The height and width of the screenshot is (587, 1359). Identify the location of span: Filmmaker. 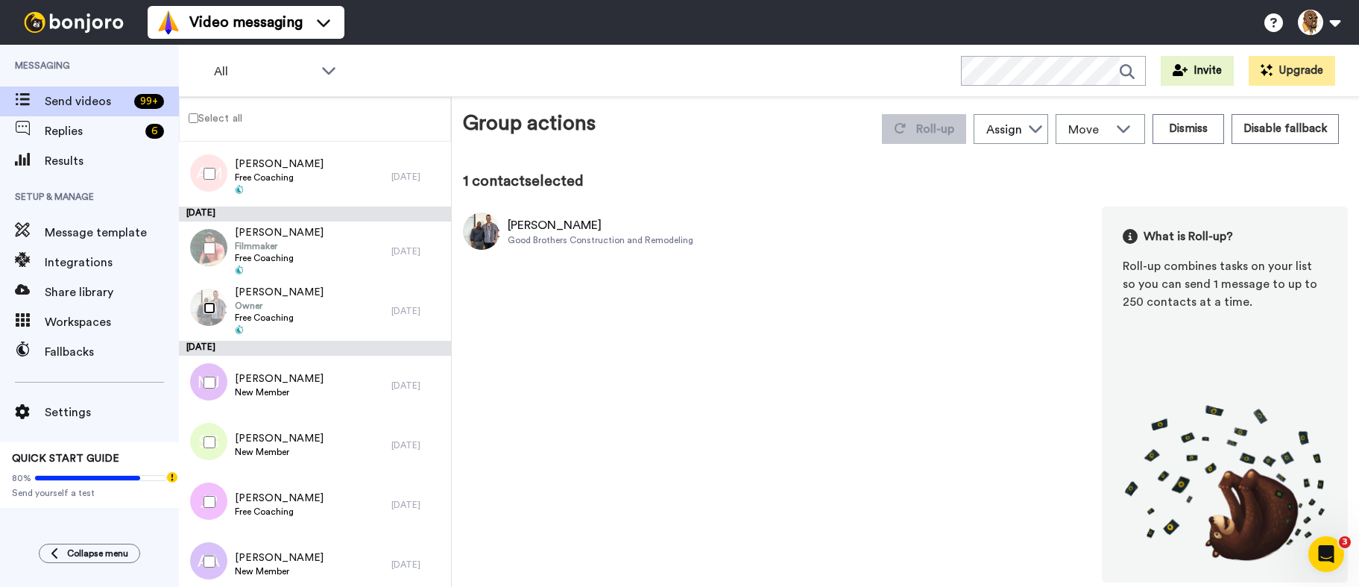
(279, 246).